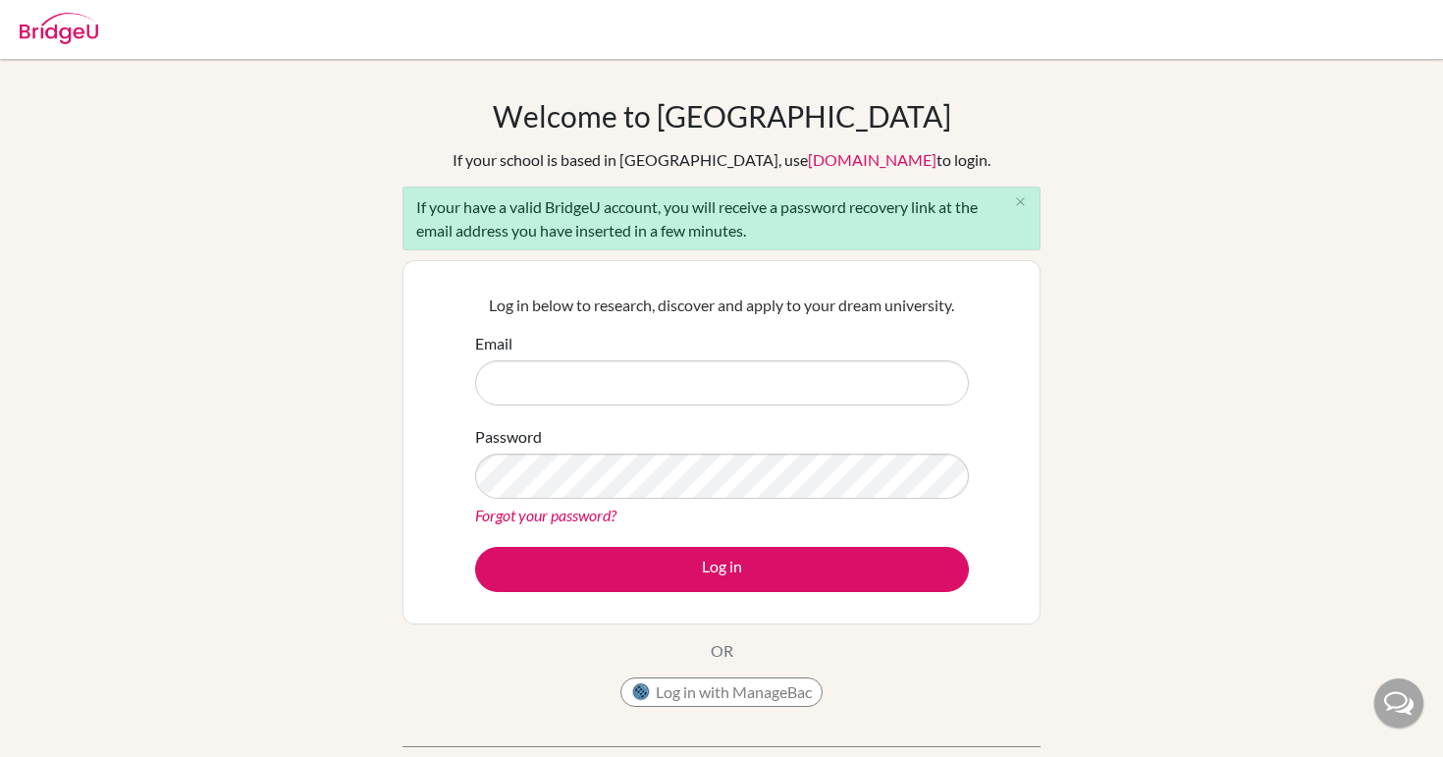 This screenshot has width=1443, height=757. What do you see at coordinates (722, 570) in the screenshot?
I see `button: Log in` at bounding box center [722, 570].